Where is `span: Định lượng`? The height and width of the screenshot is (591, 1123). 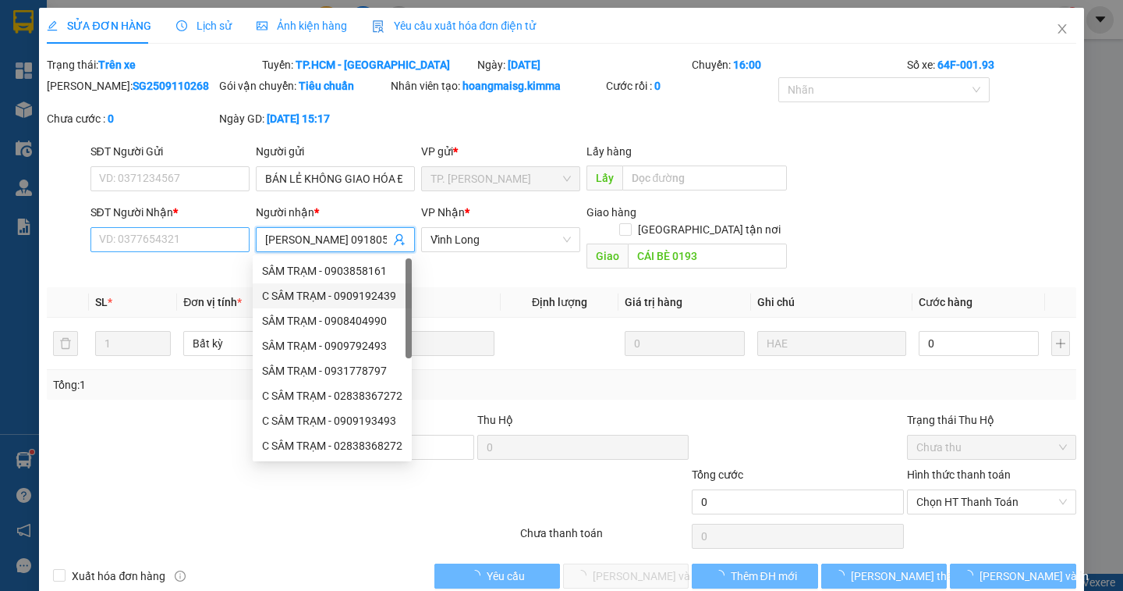
span: Định lượng is located at coordinates (559, 302).